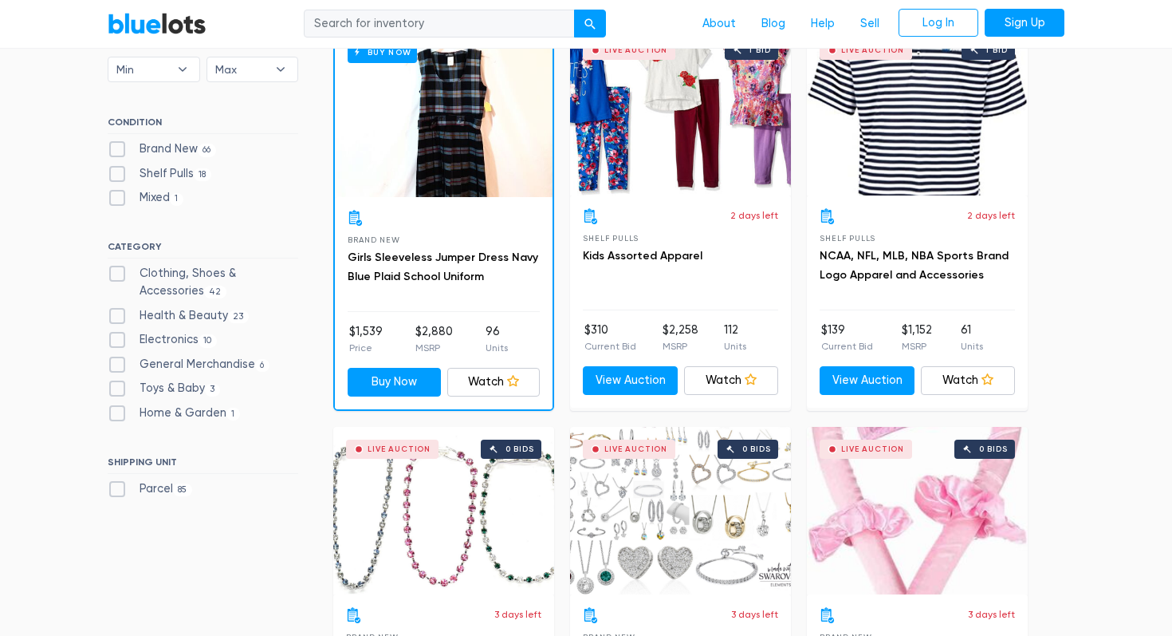 The width and height of the screenshot is (1172, 636). I want to click on p: Price, so click(366, 348).